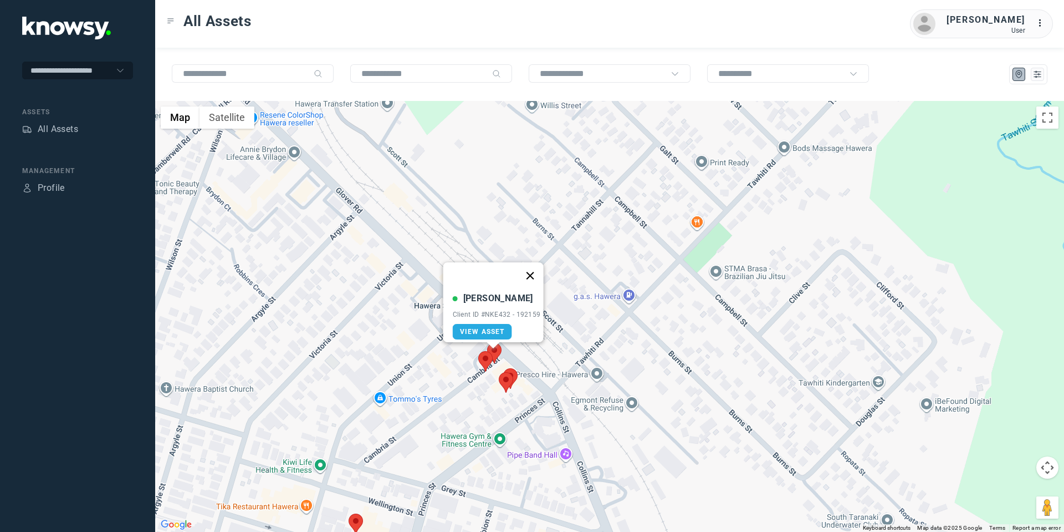  What do you see at coordinates (887, 528) in the screenshot?
I see `button: Keyboard shortcuts` at bounding box center [887, 528].